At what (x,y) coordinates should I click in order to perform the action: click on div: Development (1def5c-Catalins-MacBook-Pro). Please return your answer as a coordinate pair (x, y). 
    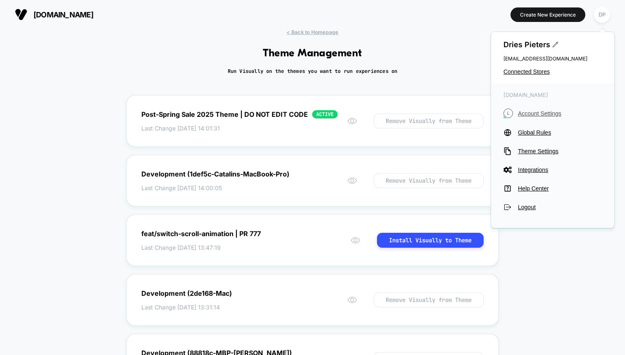
    Looking at the image, I should click on (216, 174).